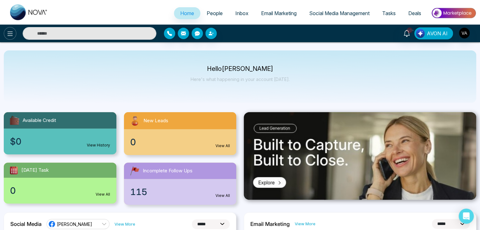 The image size is (480, 230). I want to click on a: Social Media Management, so click(340, 13).